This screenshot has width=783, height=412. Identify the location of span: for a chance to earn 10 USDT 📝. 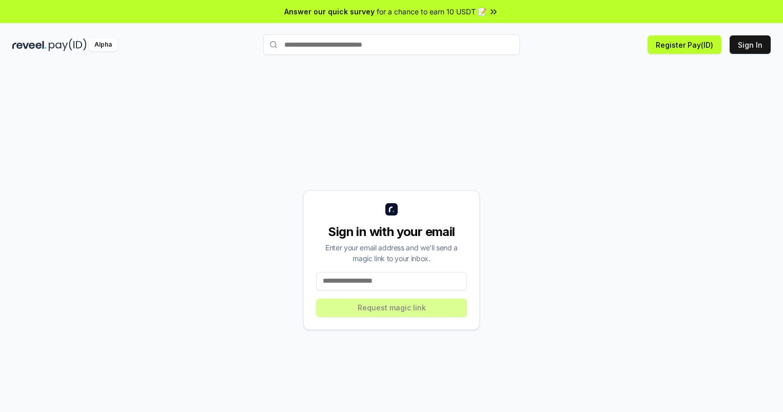
(431, 11).